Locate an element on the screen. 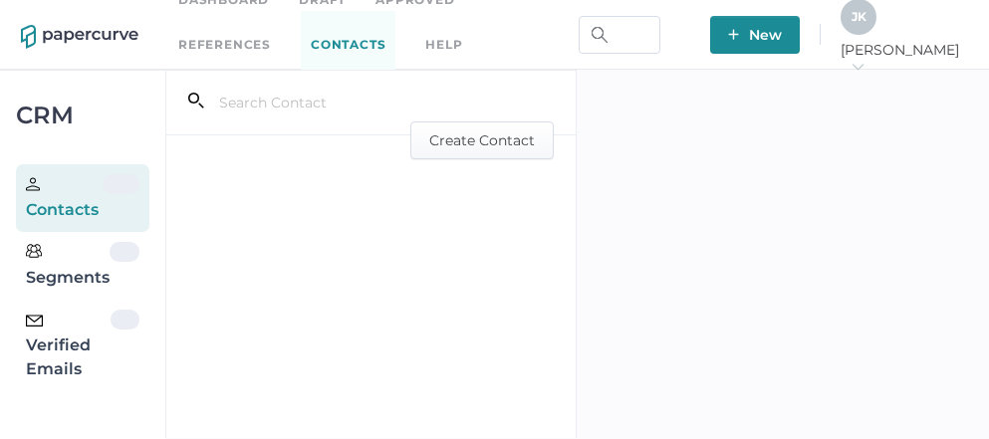 This screenshot has width=989, height=439. img: search.bf03fe8b.svg is located at coordinates (599, 35).